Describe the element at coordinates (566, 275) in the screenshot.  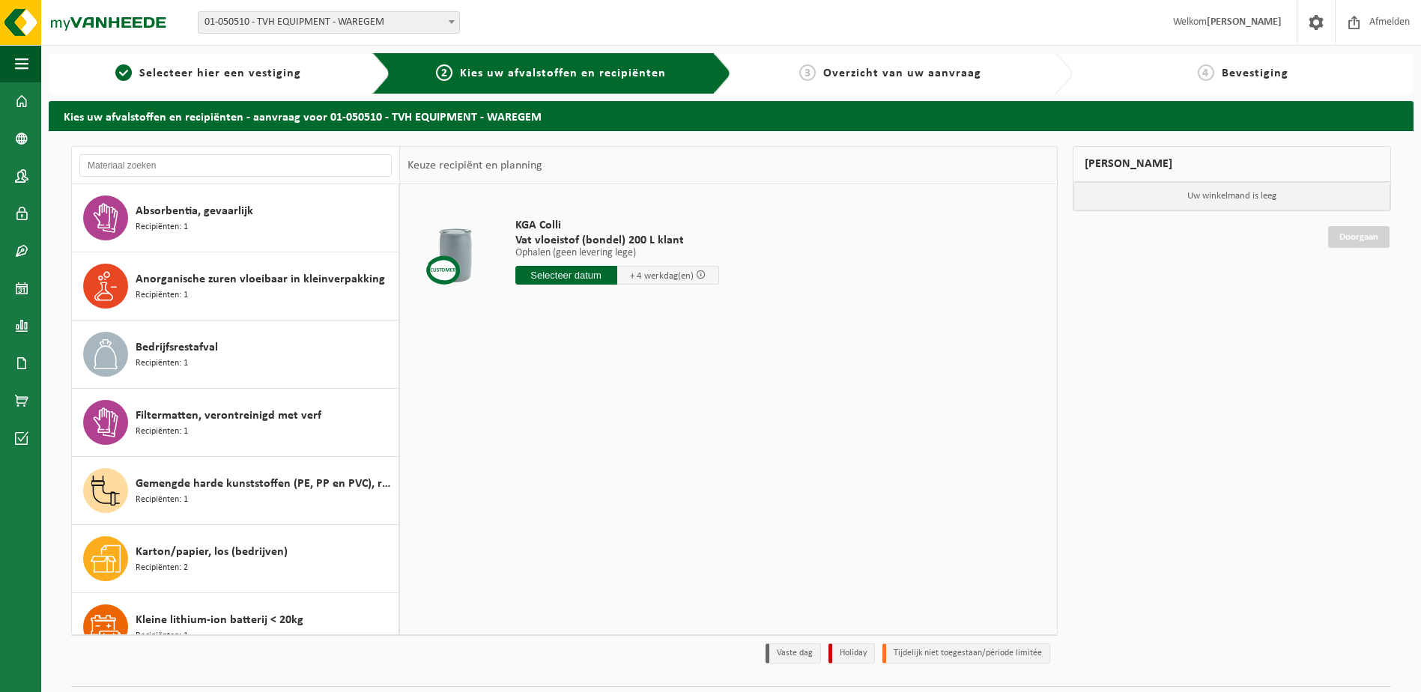
I see `input: Selecteer datum` at that location.